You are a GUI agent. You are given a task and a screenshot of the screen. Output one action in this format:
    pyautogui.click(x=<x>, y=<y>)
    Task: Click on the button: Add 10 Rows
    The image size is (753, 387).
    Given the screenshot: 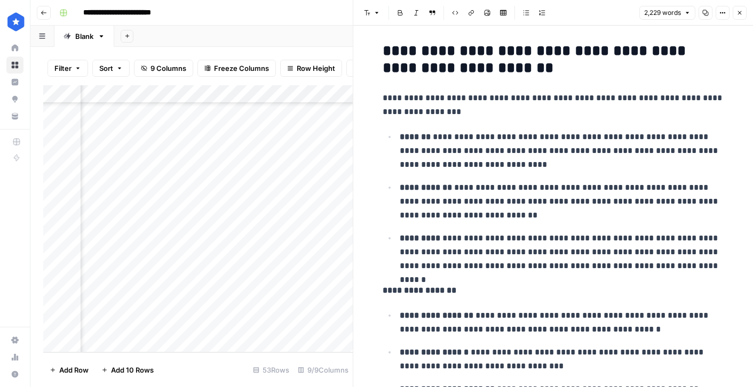 What is the action you would take?
    pyautogui.click(x=128, y=370)
    